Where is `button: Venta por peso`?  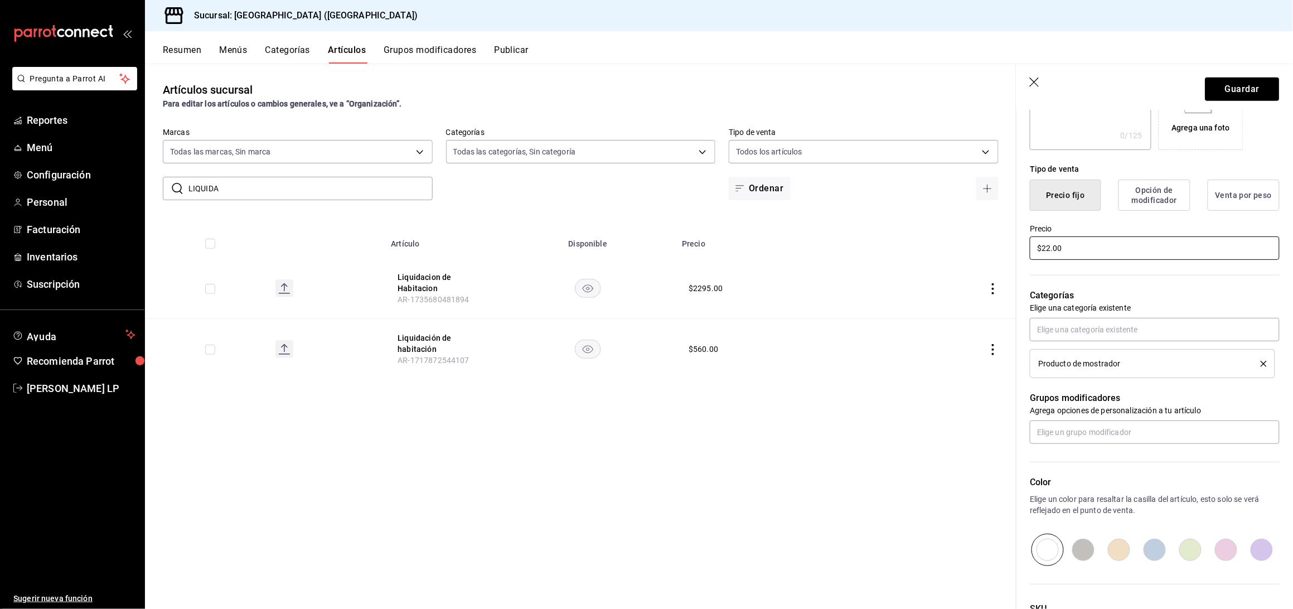
button: Venta por peso is located at coordinates (1243, 195).